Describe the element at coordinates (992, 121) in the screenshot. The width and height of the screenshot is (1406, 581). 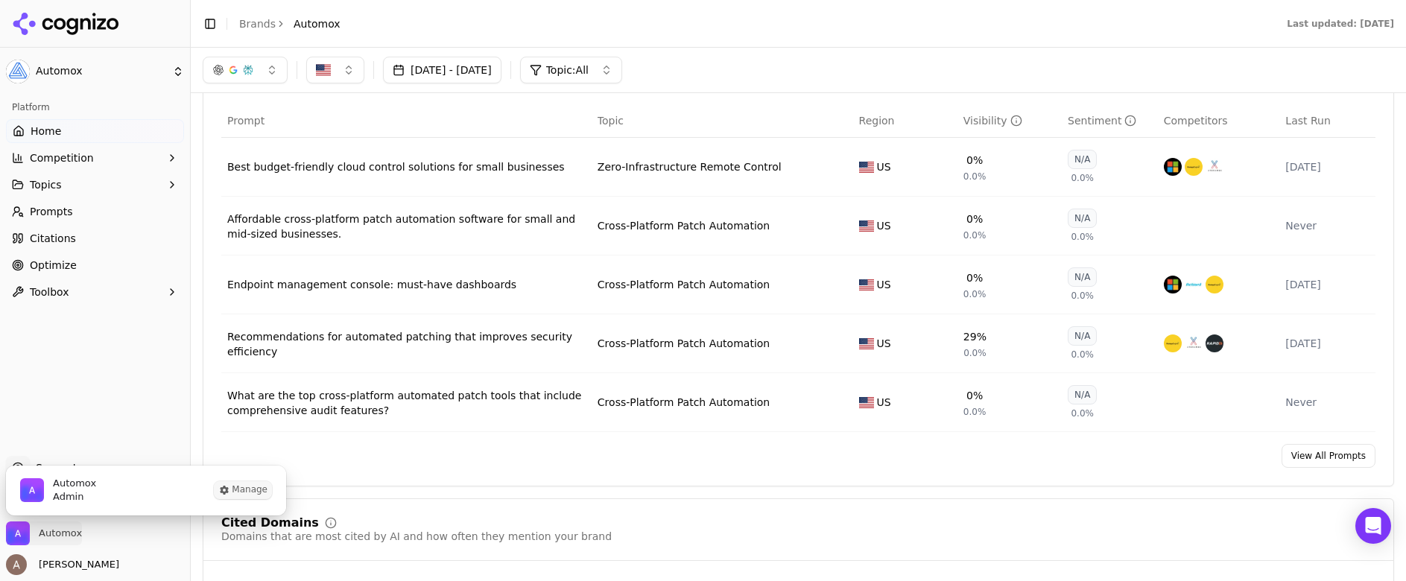
I see `div: Visibility` at that location.